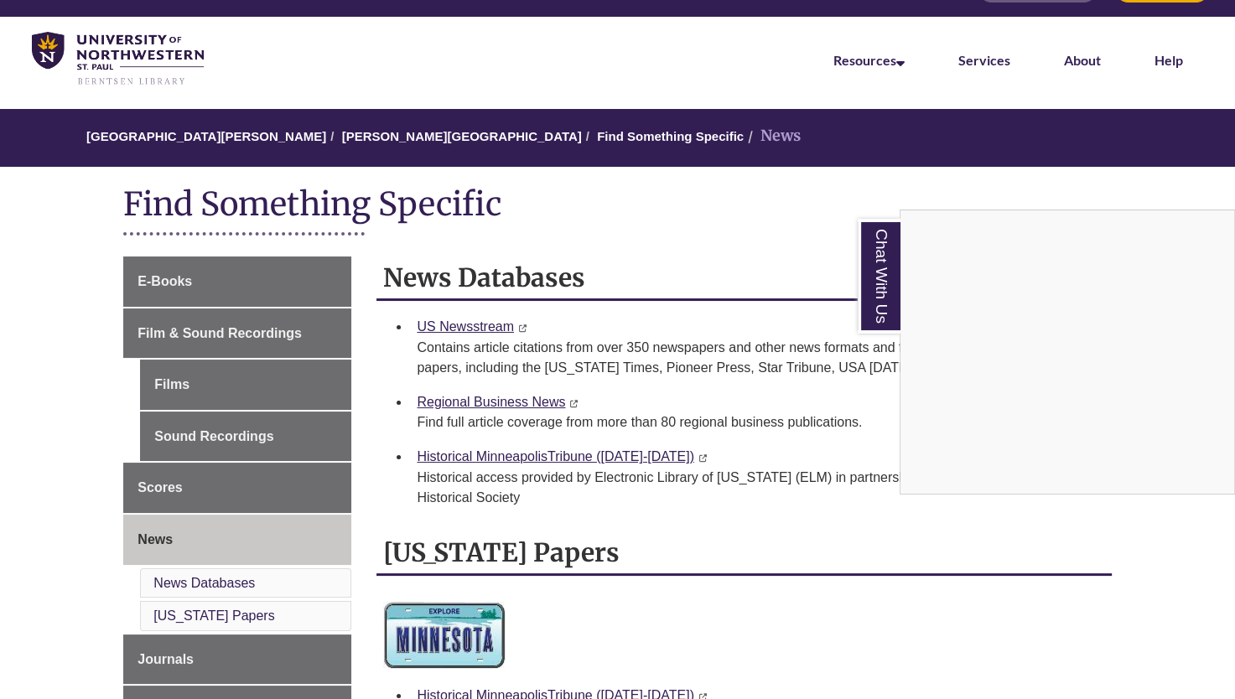 Image resolution: width=1235 pixels, height=699 pixels. I want to click on a: About, so click(1083, 60).